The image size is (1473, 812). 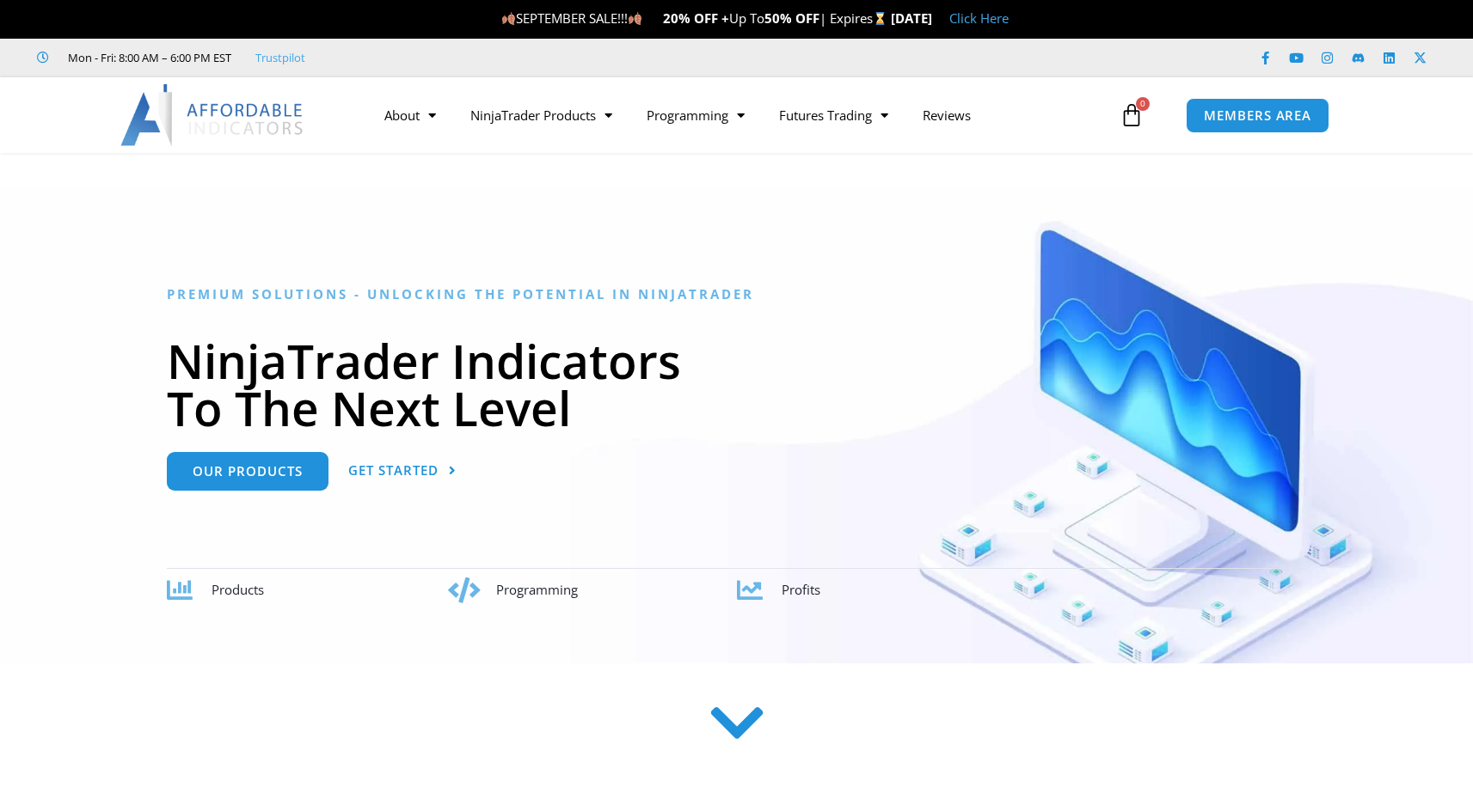 I want to click on span: Our Products, so click(x=247, y=471).